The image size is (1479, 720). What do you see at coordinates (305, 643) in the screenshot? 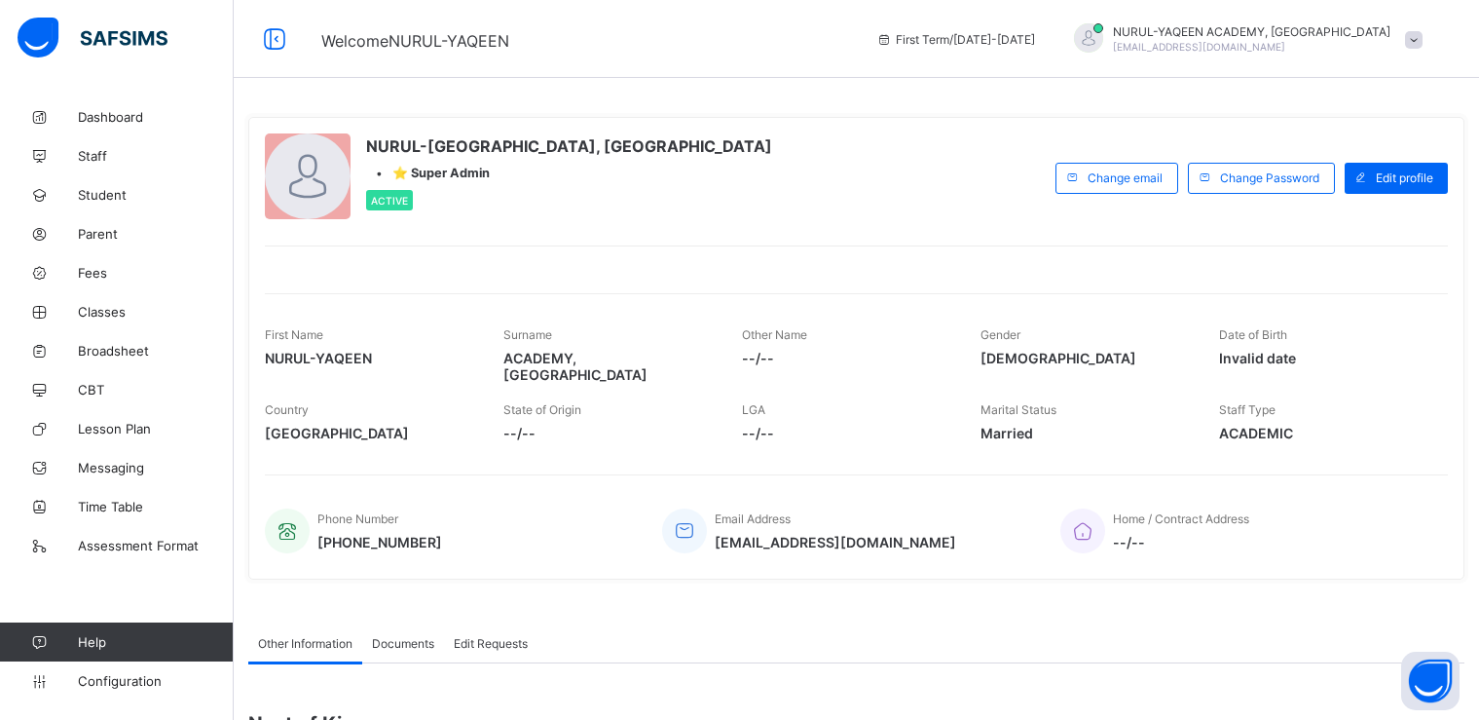
I see `span: Other Information` at bounding box center [305, 643].